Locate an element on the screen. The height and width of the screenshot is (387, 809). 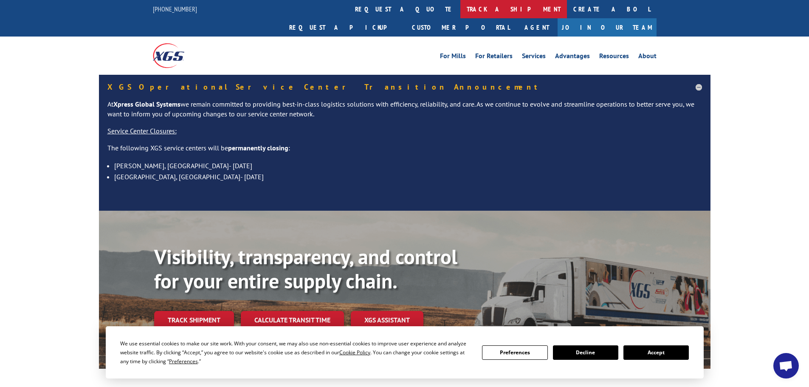
span: Preferences is located at coordinates (184, 361).